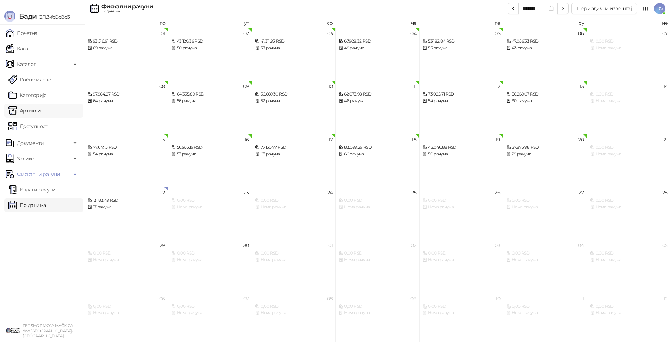 The height and width of the screenshot is (342, 671). What do you see at coordinates (498, 86) in the screenshot?
I see `div: 12` at bounding box center [498, 86].